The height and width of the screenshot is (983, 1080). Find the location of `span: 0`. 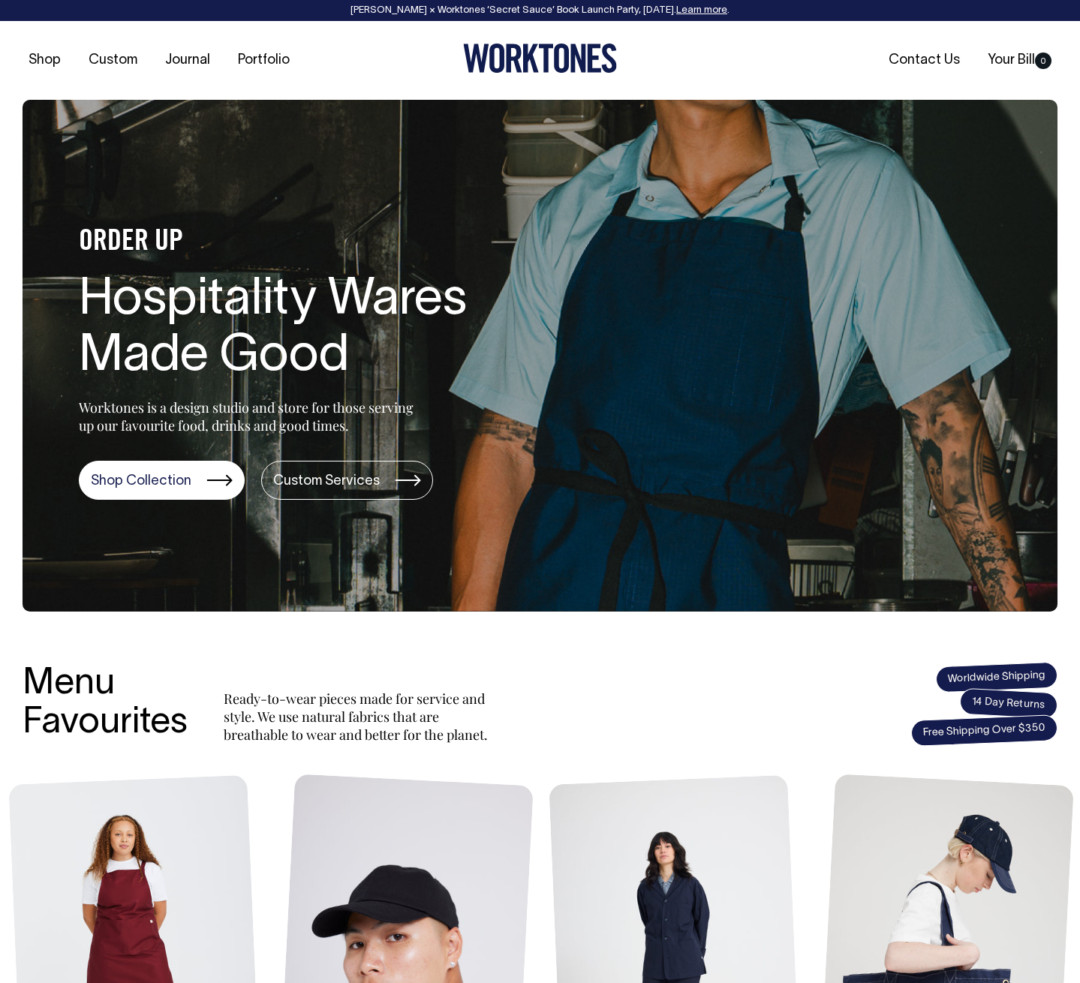

span: 0 is located at coordinates (1043, 61).